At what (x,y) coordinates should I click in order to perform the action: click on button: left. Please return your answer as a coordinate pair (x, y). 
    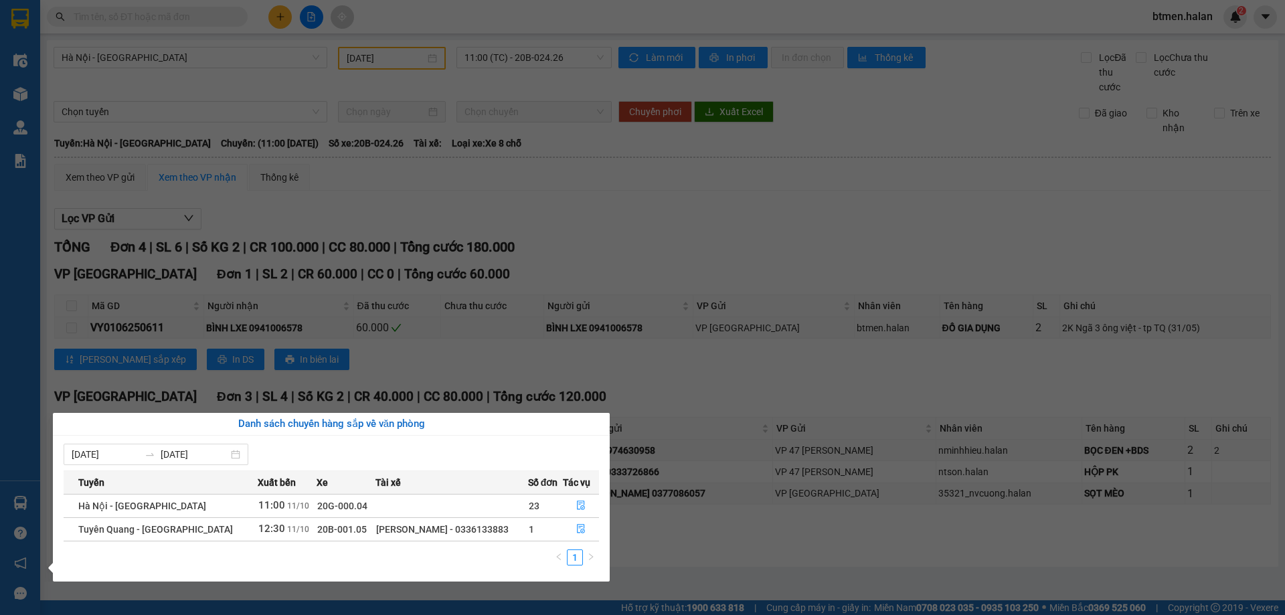
    Looking at the image, I should click on (559, 558).